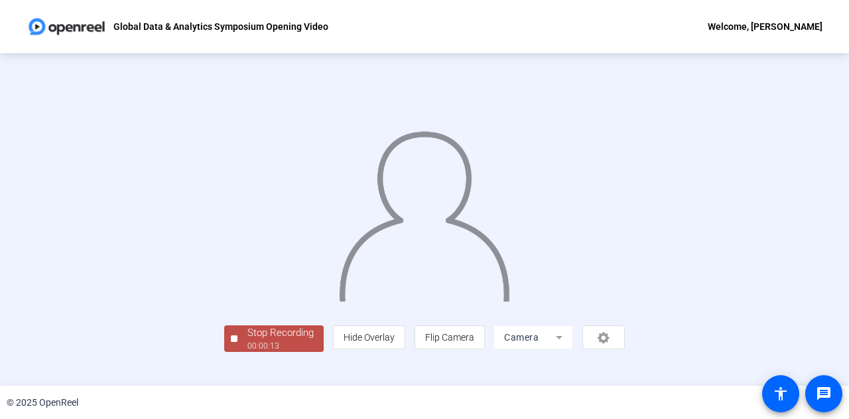  What do you see at coordinates (281, 346) in the screenshot?
I see `div: 00:00:13` at bounding box center [281, 346].